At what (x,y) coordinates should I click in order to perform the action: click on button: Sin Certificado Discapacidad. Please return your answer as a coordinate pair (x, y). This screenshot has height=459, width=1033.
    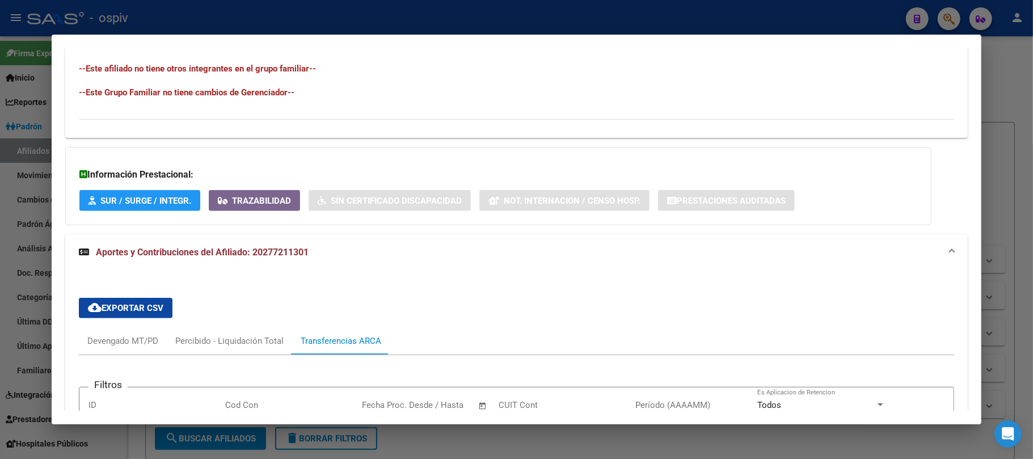
    Looking at the image, I should click on (390, 200).